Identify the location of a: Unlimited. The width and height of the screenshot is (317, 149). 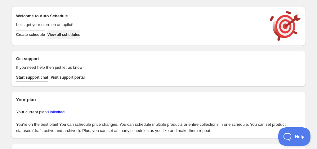
(56, 112).